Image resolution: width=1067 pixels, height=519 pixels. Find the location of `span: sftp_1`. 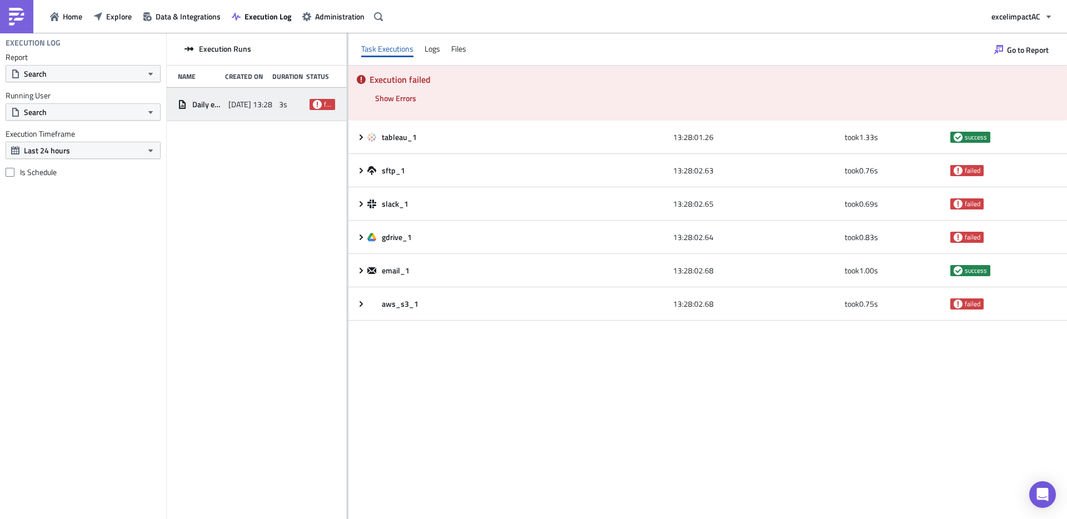

span: sftp_1 is located at coordinates (394, 171).